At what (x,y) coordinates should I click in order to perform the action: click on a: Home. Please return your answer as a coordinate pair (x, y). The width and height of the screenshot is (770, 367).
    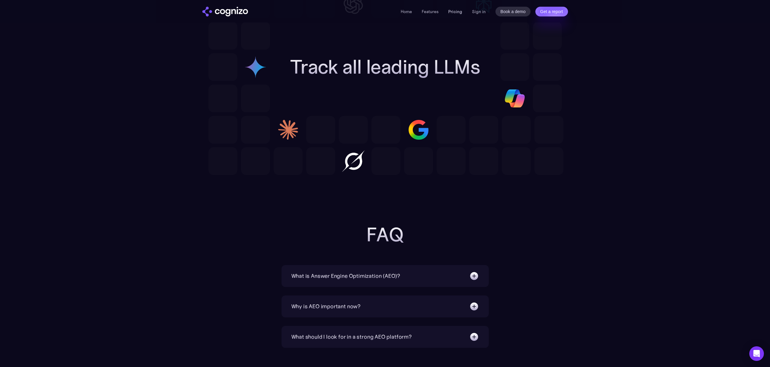
    Looking at the image, I should click on (406, 12).